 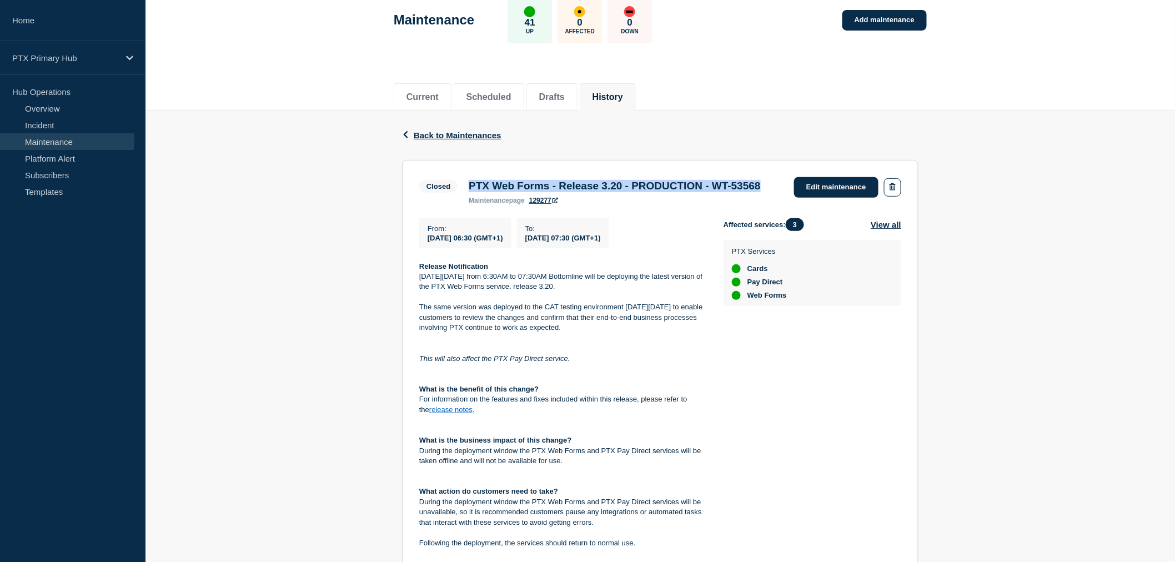 What do you see at coordinates (580, 12) in the screenshot?
I see `div: affected` at bounding box center [580, 12].